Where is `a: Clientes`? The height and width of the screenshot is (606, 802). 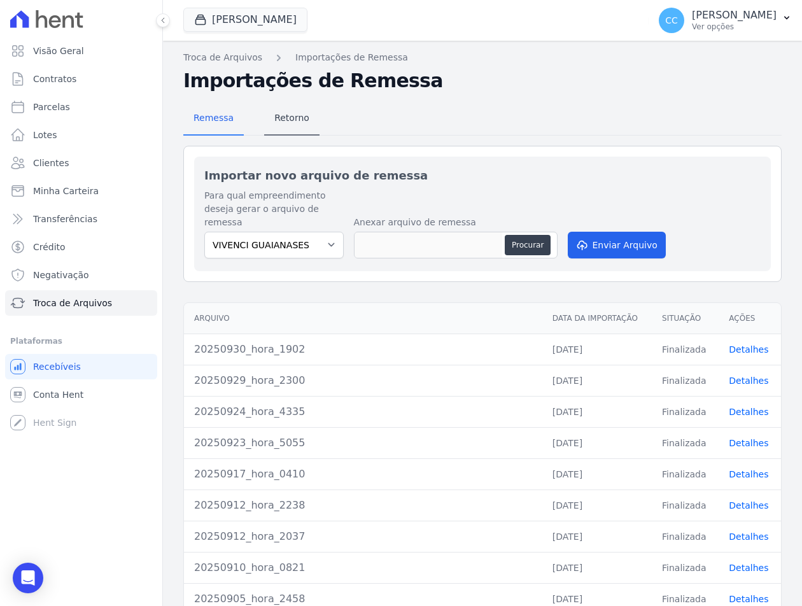
a: Clientes is located at coordinates (81, 163).